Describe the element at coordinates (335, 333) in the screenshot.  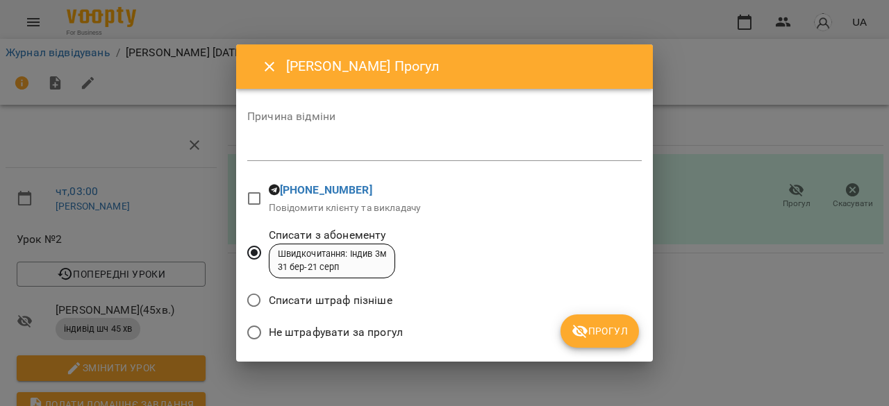
I see `span: Не штрафувати за прогул` at that location.